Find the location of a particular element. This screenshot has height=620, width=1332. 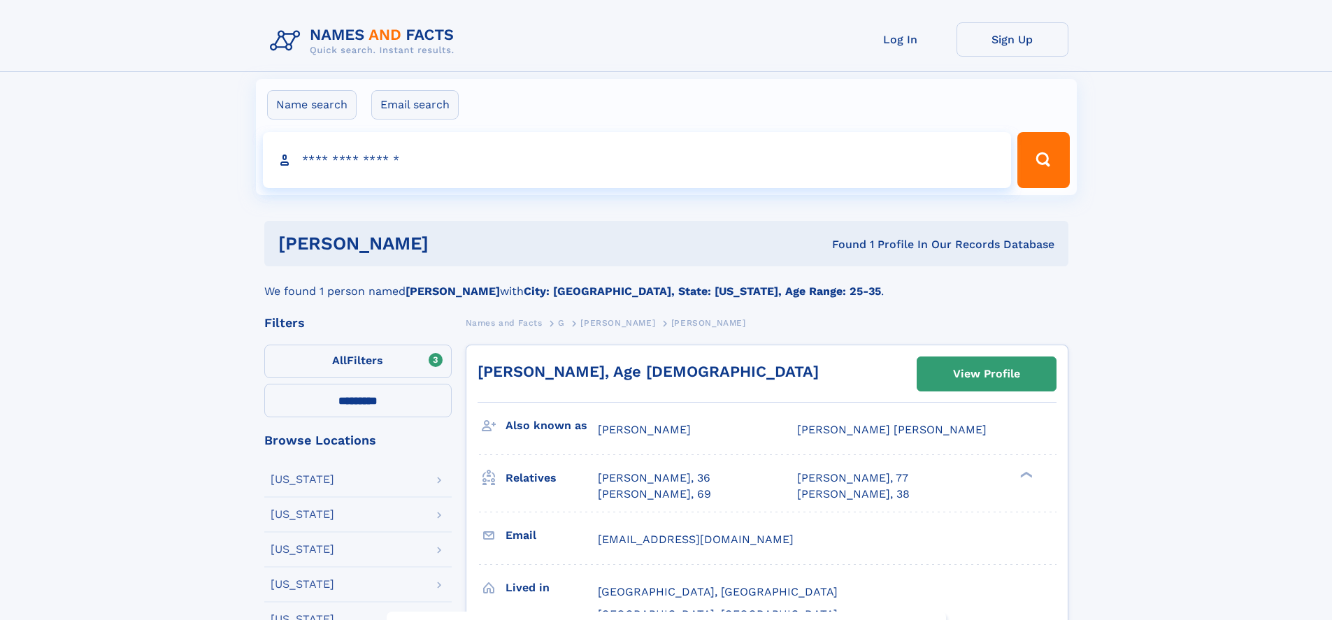

label: Filters is located at coordinates (358, 362).